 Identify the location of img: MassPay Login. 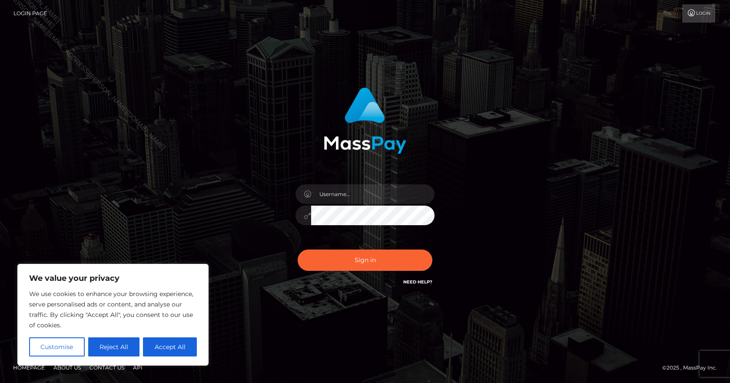
(365, 120).